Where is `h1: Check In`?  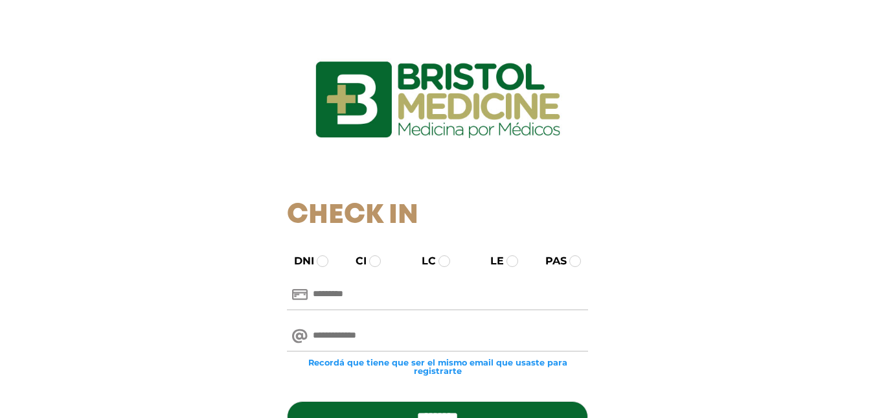 h1: Check In is located at coordinates (437, 216).